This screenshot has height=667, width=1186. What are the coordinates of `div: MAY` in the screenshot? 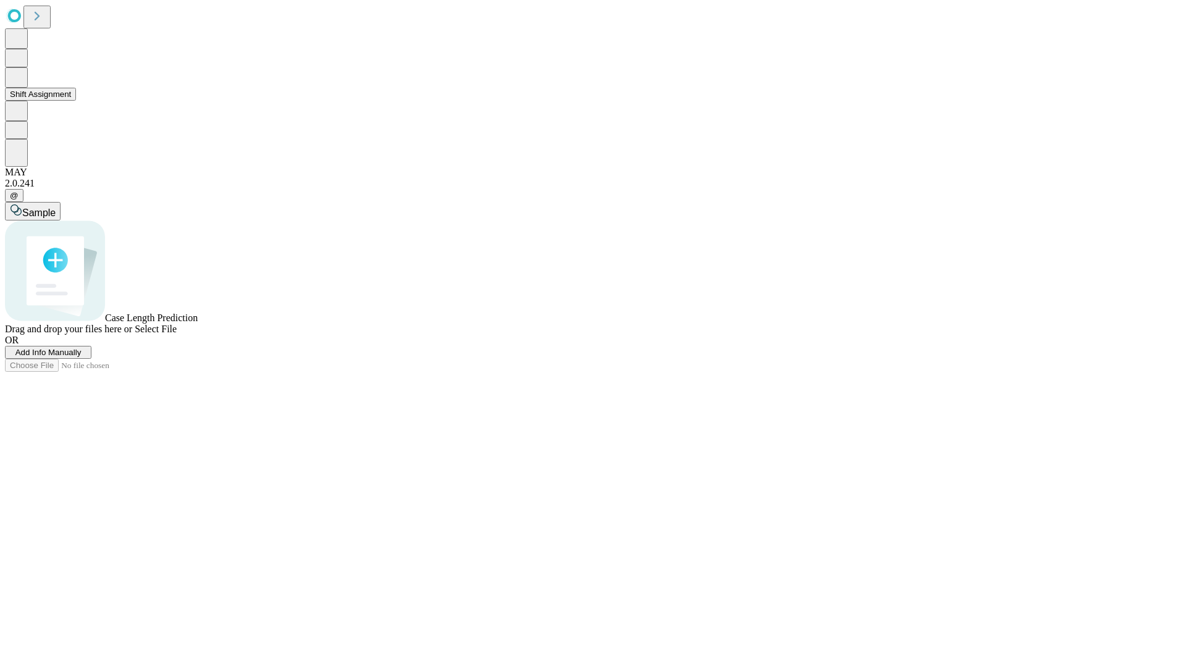 It's located at (593, 172).